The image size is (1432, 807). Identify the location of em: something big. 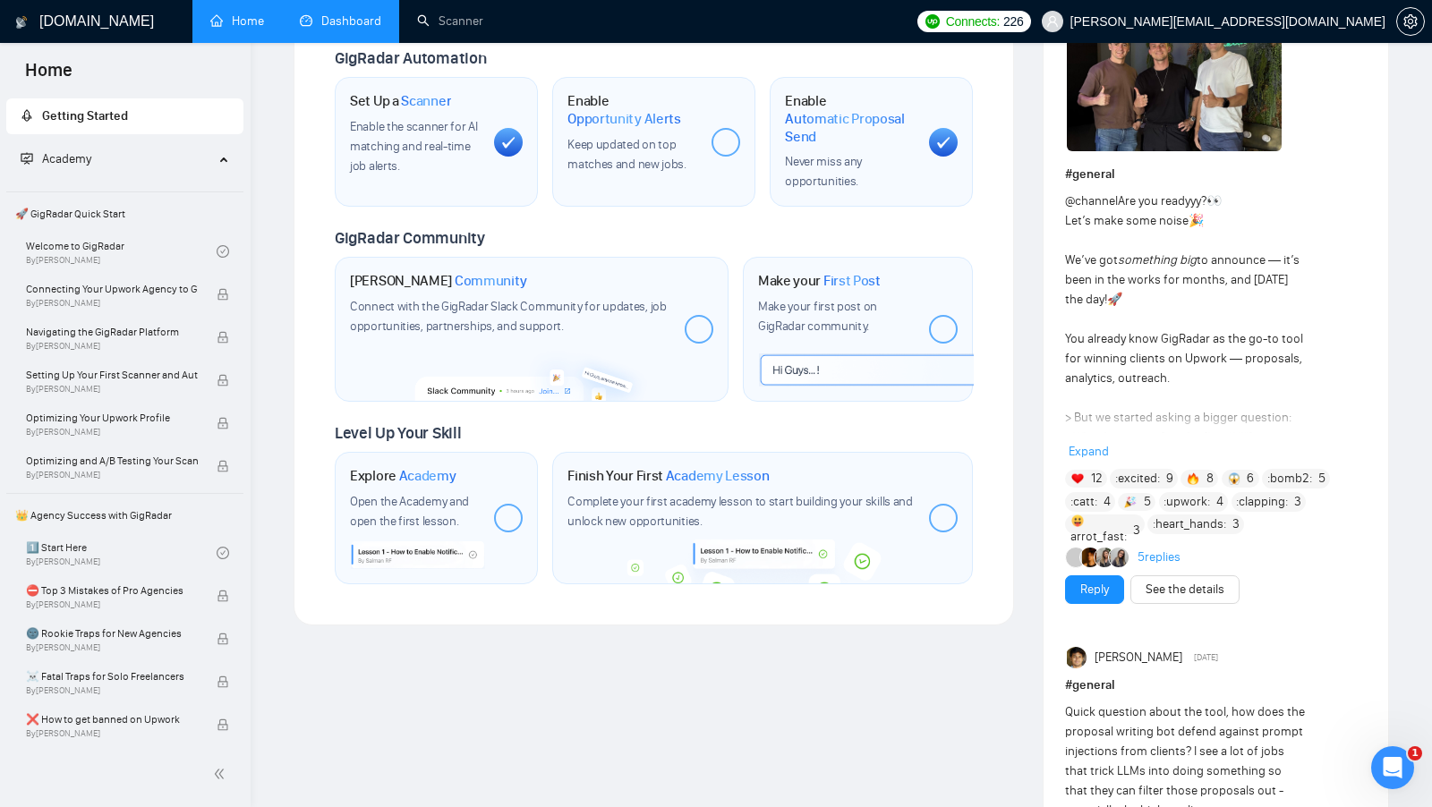
(1157, 260).